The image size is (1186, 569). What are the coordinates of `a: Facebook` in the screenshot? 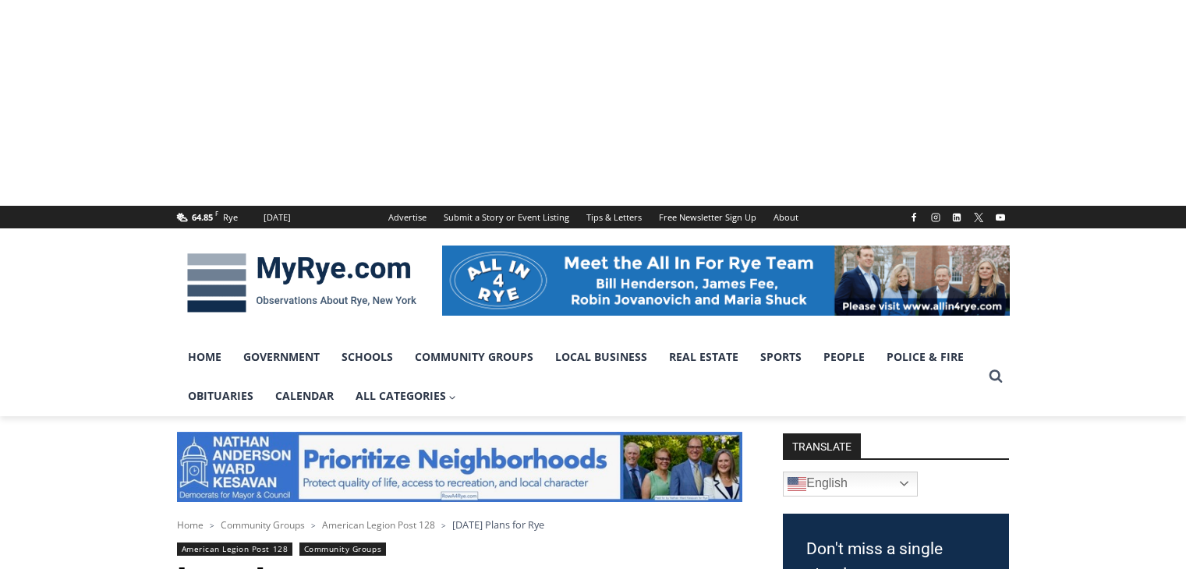 It's located at (914, 218).